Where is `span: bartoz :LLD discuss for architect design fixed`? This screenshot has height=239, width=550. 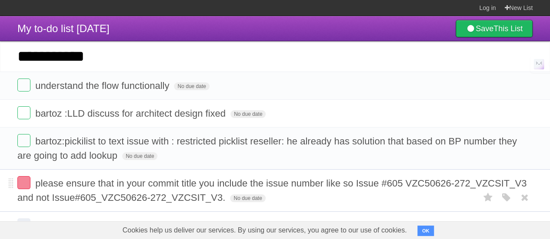
span: bartoz :LLD discuss for architect design fixed is located at coordinates (131, 113).